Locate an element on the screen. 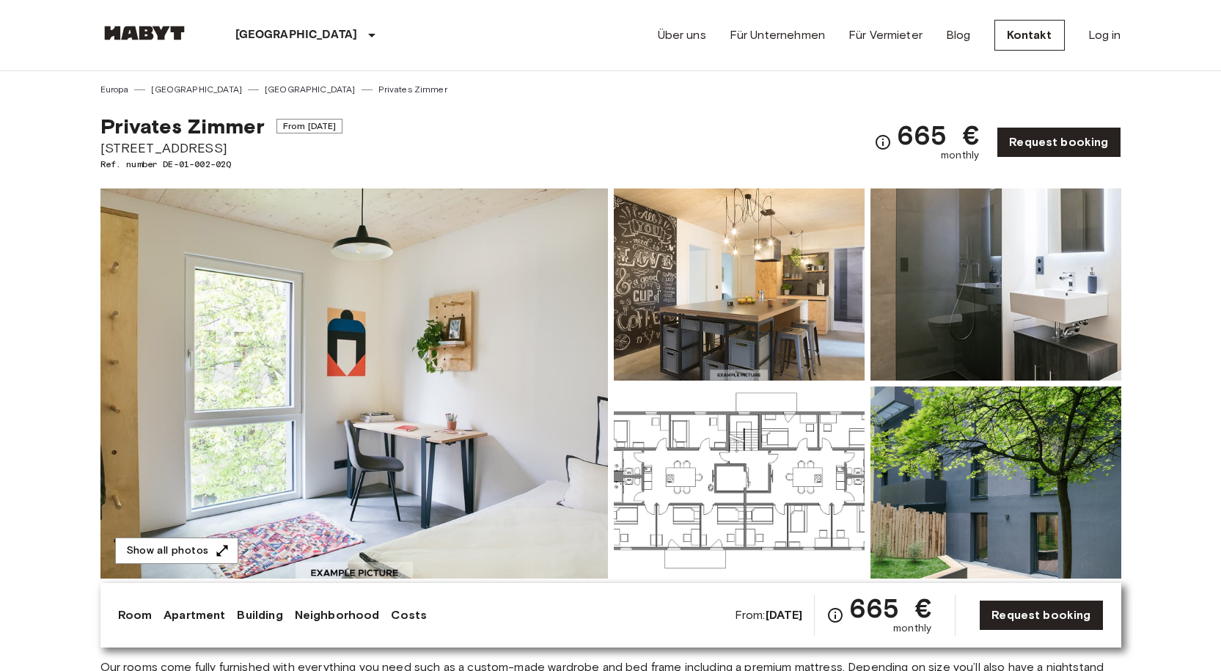 Image resolution: width=1221 pixels, height=671 pixels. span: Ref. number DE-01-002-02Q is located at coordinates (221, 164).